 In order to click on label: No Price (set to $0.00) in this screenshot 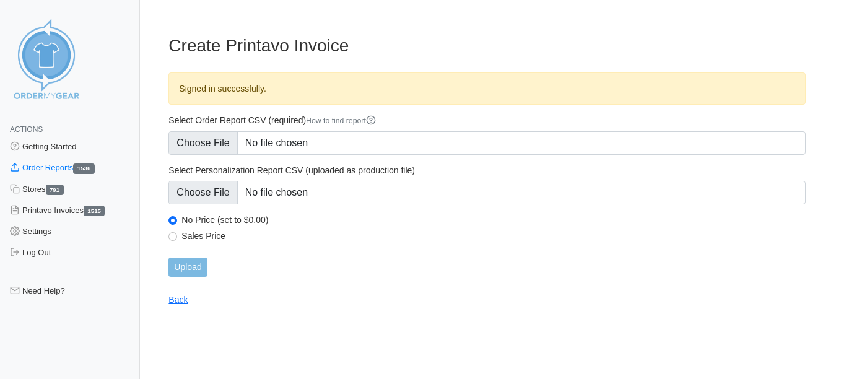, I will do `click(494, 220)`.